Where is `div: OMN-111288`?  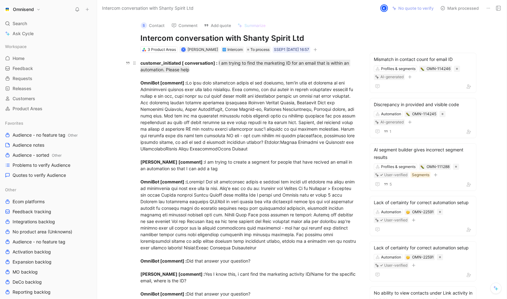
div: OMN-111288 is located at coordinates (438, 167).